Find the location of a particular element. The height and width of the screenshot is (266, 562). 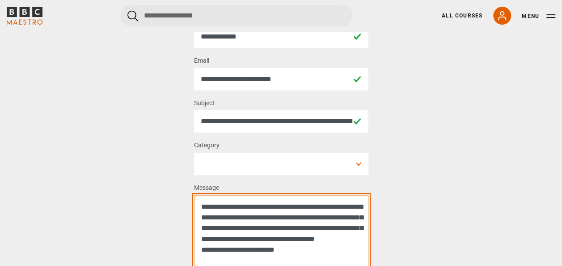

label: Category is located at coordinates (207, 145).